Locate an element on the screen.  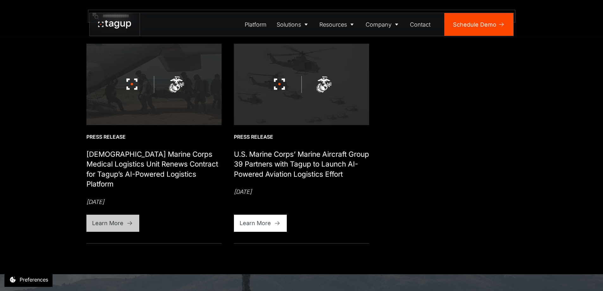
a: Platform is located at coordinates (256, 24).